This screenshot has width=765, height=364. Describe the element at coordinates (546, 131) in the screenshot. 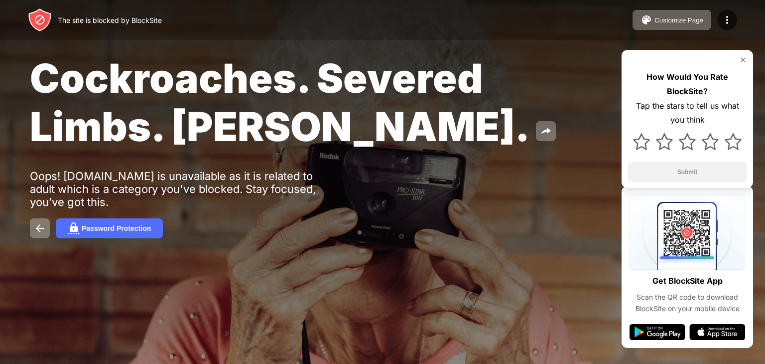

I see `img: share.svg` at that location.